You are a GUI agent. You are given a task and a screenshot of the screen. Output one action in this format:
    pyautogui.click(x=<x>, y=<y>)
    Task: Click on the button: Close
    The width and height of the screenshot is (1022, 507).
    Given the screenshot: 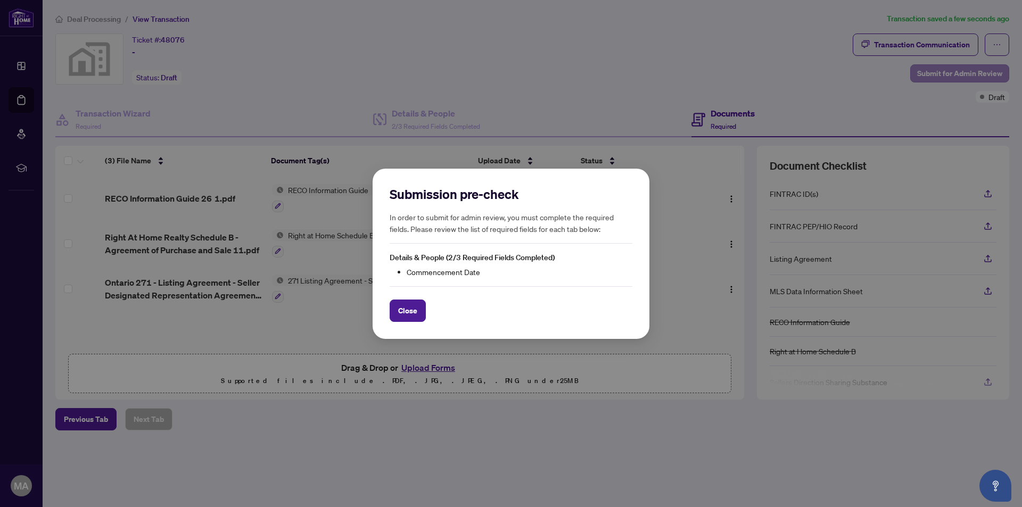 What is the action you would take?
    pyautogui.click(x=408, y=310)
    